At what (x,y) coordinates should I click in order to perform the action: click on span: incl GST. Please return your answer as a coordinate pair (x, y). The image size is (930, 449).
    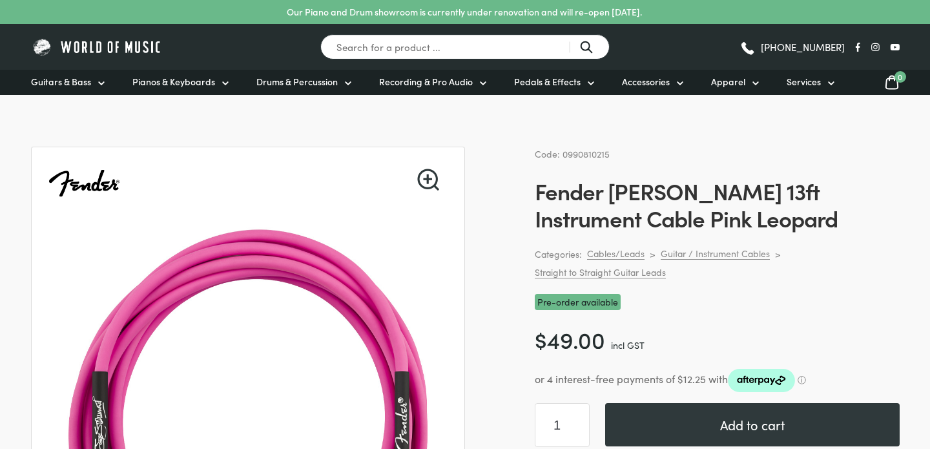
    Looking at the image, I should click on (628, 345).